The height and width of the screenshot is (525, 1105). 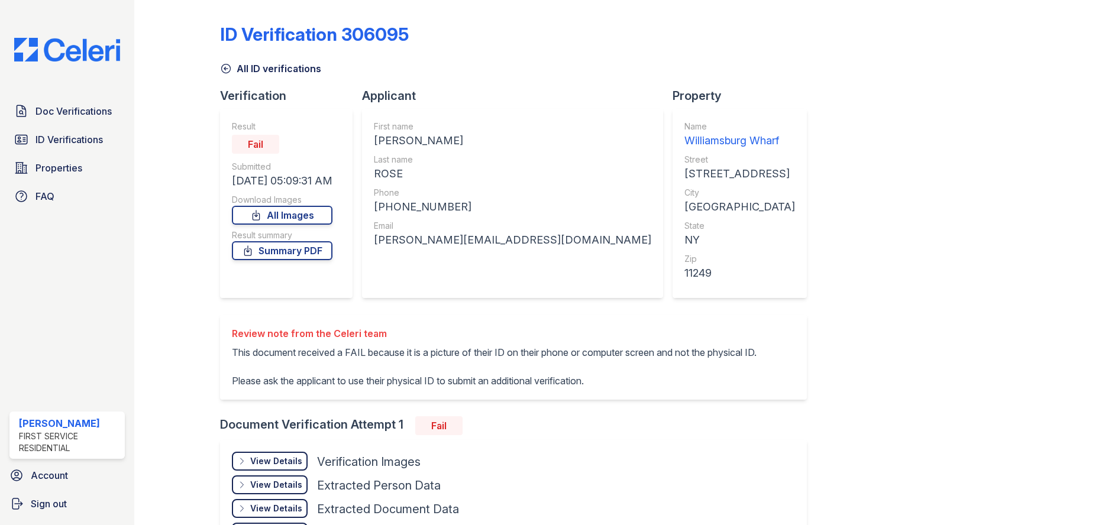 What do you see at coordinates (282, 200) in the screenshot?
I see `div: Download Images` at bounding box center [282, 200].